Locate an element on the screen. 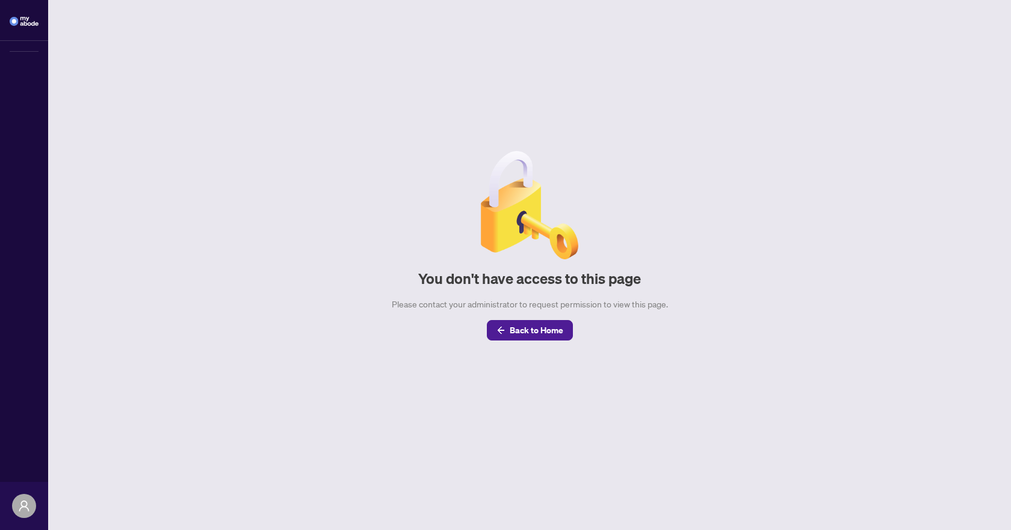 This screenshot has height=530, width=1011. div: Please contact your administrator to request permission to view this page. is located at coordinates (530, 304).